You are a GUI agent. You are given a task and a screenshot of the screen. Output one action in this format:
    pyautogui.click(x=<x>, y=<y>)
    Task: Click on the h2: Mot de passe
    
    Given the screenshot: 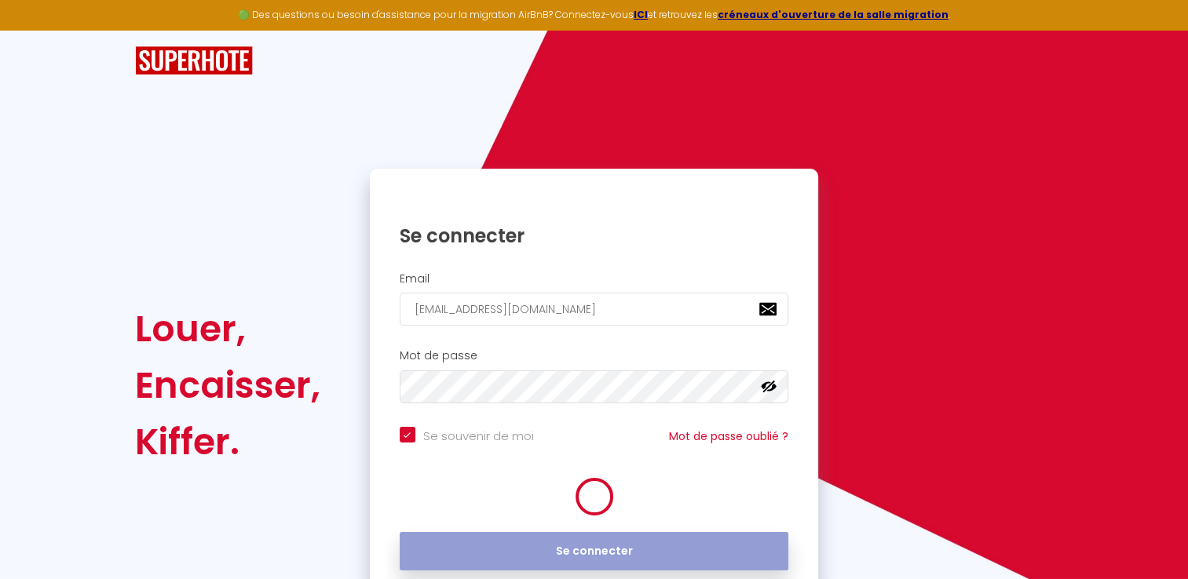 What is the action you would take?
    pyautogui.click(x=594, y=356)
    